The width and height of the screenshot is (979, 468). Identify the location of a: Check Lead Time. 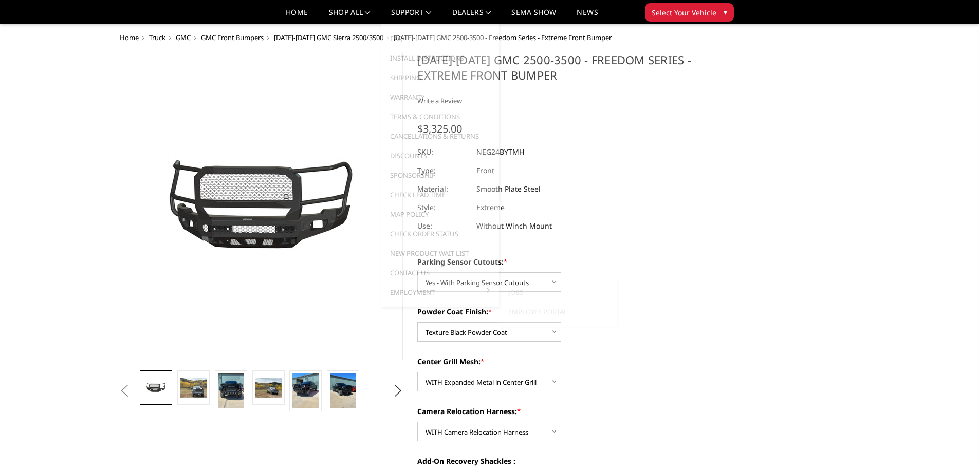
(440, 195).